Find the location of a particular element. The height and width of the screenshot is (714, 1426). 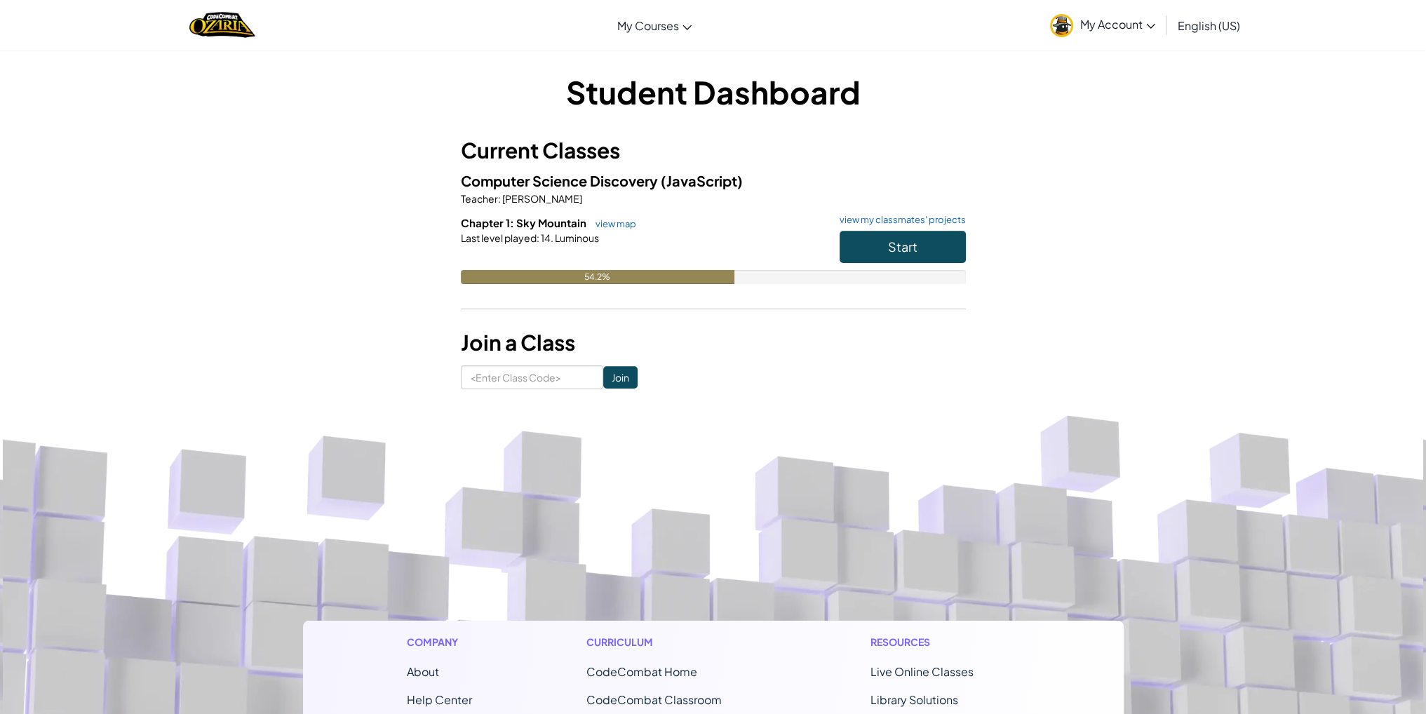

h1: Student Dashboard is located at coordinates (713, 92).